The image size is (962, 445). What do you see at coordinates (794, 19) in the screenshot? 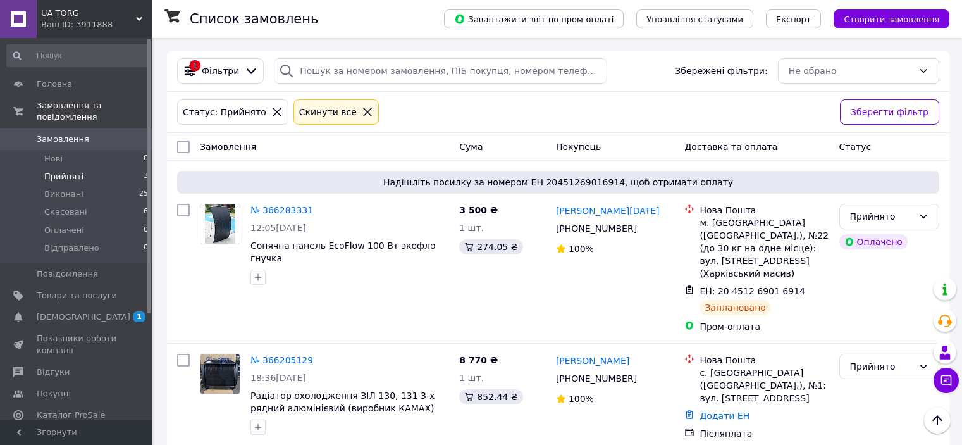
I see `span: Експорт` at bounding box center [794, 19].